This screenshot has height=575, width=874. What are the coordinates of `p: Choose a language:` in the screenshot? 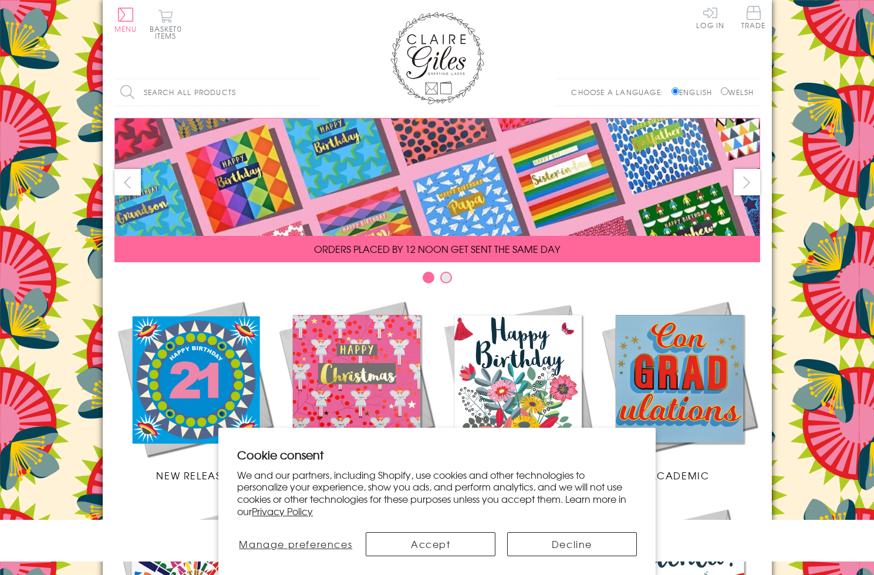 It's located at (620, 92).